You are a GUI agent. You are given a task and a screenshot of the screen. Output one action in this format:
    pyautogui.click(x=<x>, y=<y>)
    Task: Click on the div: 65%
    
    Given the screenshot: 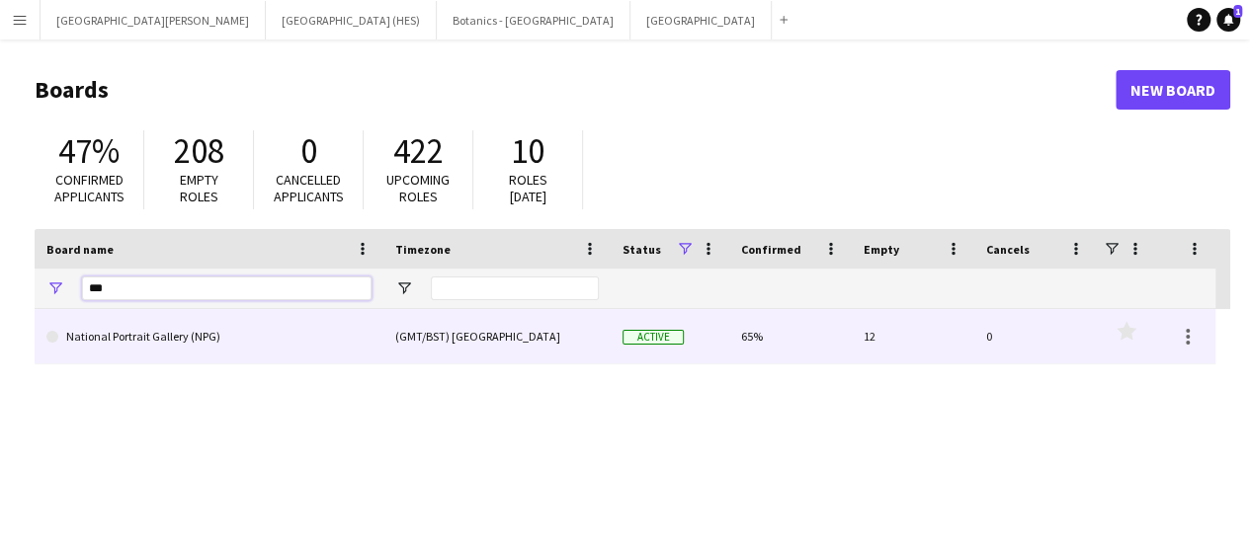 What is the action you would take?
    pyautogui.click(x=791, y=336)
    